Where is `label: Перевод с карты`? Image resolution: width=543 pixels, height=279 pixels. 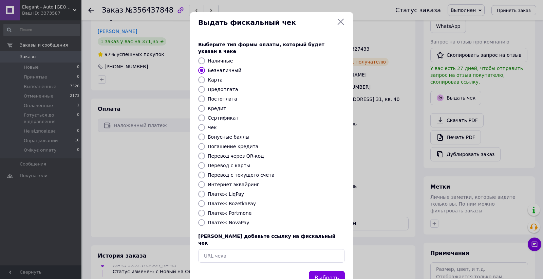
label: Перевод с карты is located at coordinates (229, 165).